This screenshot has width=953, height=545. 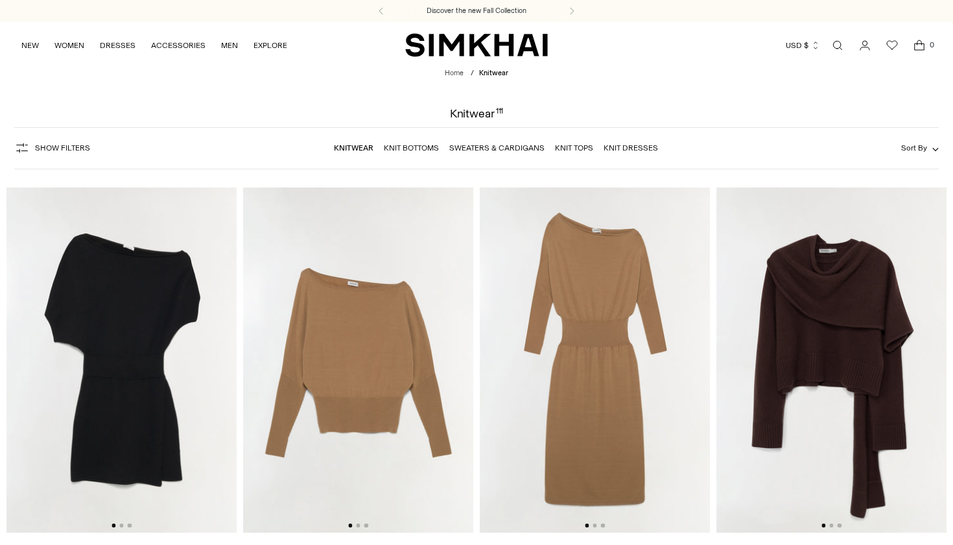 I want to click on a: Open cart modal, so click(x=919, y=45).